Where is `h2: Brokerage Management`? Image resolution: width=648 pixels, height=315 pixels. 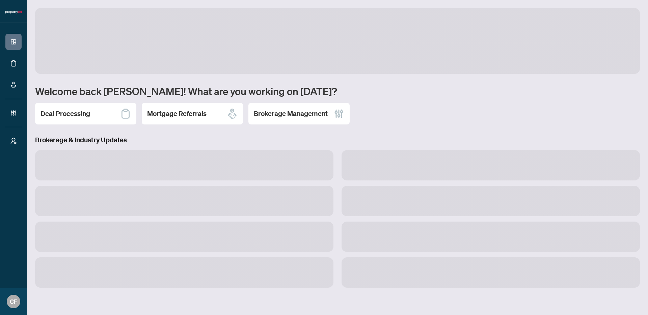
h2: Brokerage Management is located at coordinates (291, 114).